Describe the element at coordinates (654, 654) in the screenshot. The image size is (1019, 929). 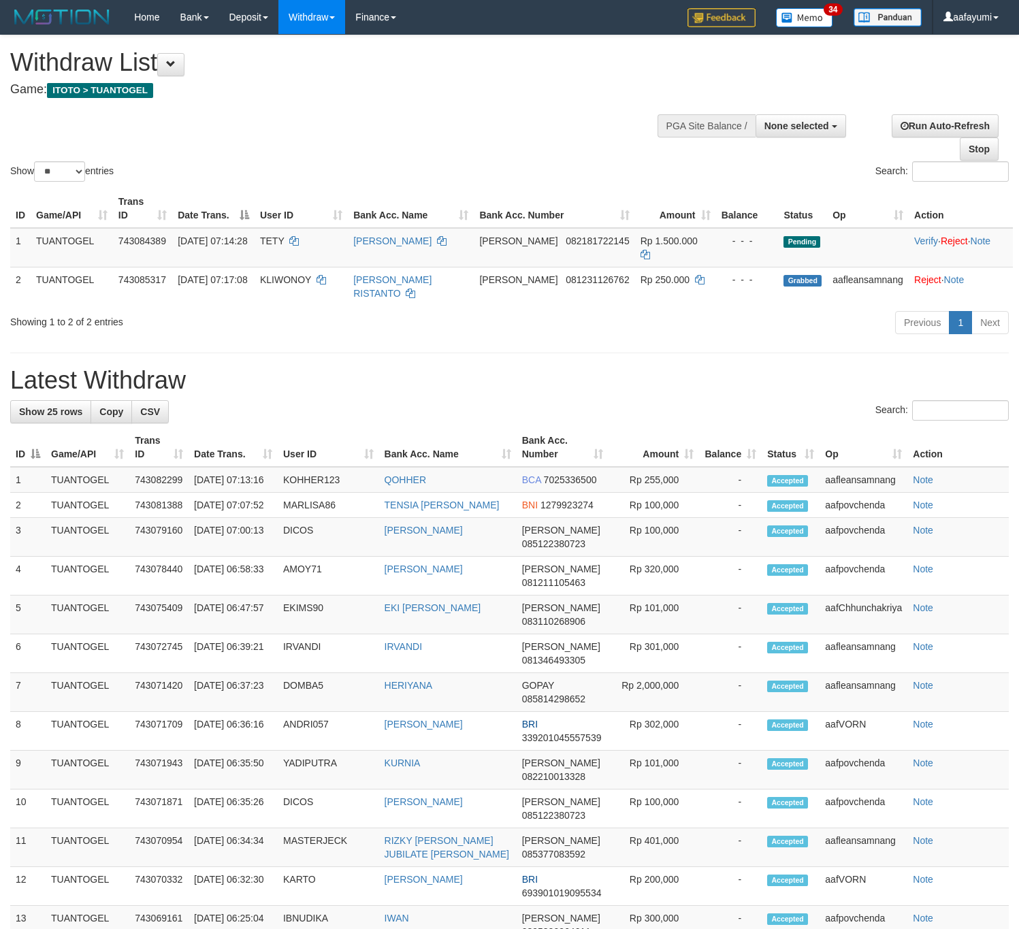
I see `td: Rp 301,000` at that location.